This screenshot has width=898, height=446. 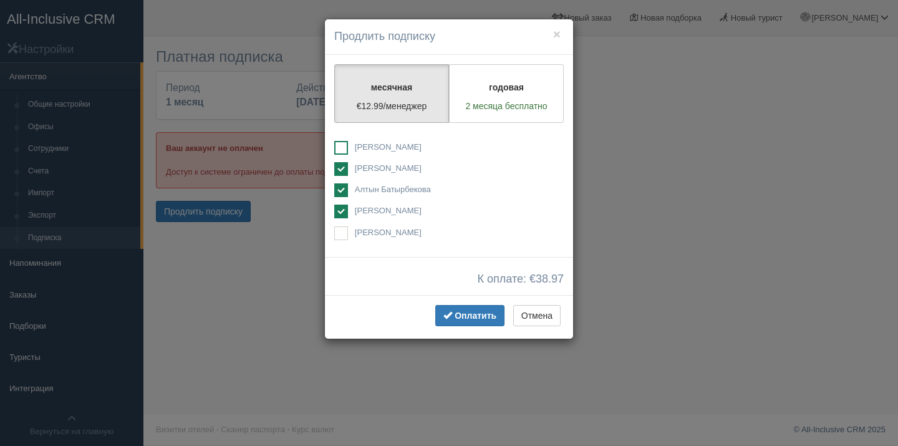 What do you see at coordinates (392, 87) in the screenshot?
I see `p: месячная` at bounding box center [392, 87].